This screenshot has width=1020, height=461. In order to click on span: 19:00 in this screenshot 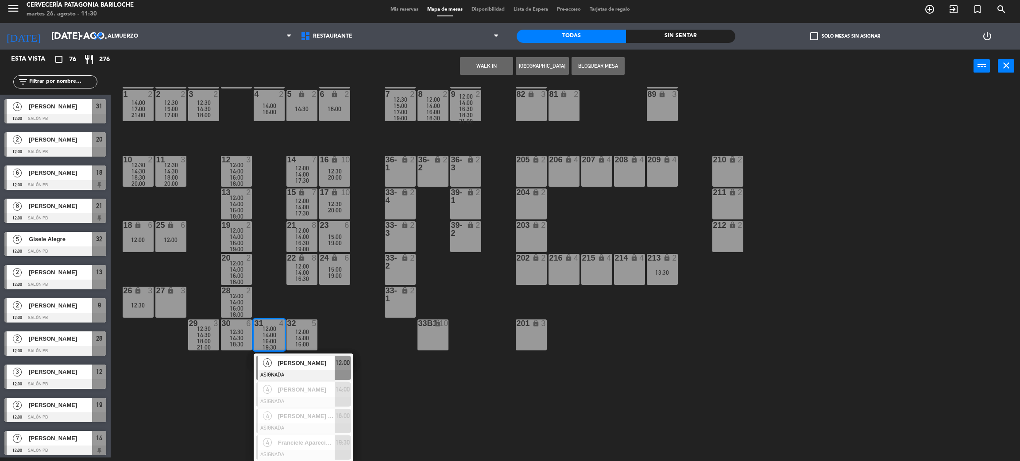, I will do `click(302, 249)`.